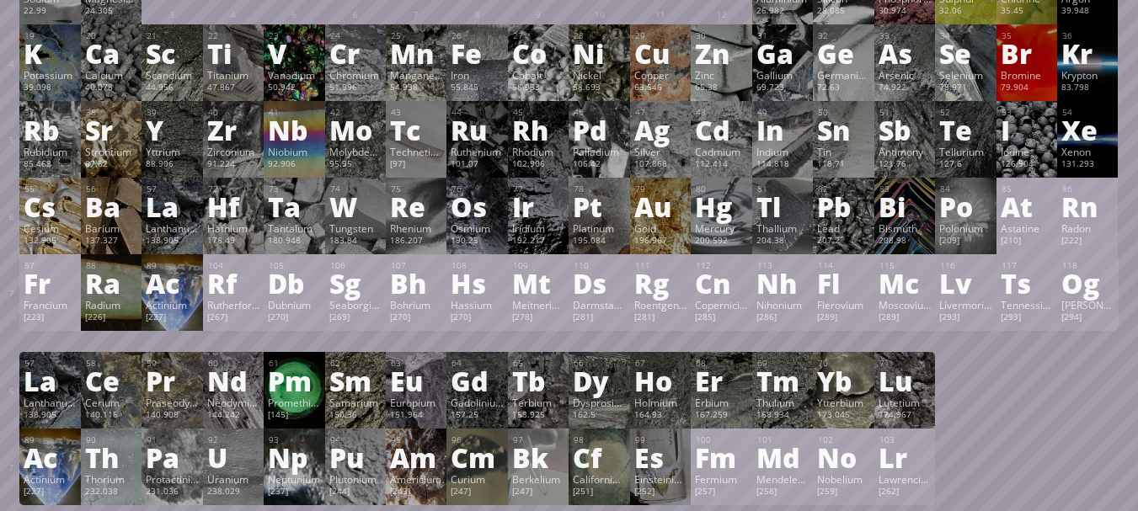 The image size is (1138, 511). I want to click on div: 78.971, so click(966, 88).